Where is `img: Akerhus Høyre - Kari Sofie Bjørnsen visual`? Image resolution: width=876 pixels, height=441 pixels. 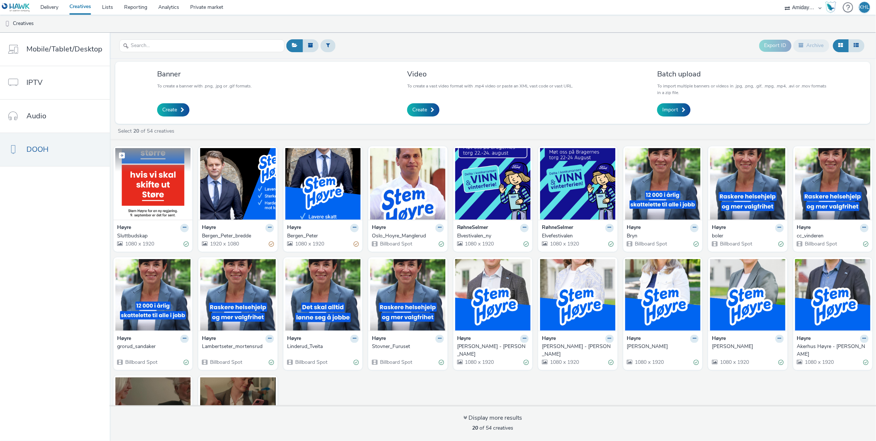 img: Akerhus Høyre - Kari Sofie Bjørnsen visual is located at coordinates (578, 295).